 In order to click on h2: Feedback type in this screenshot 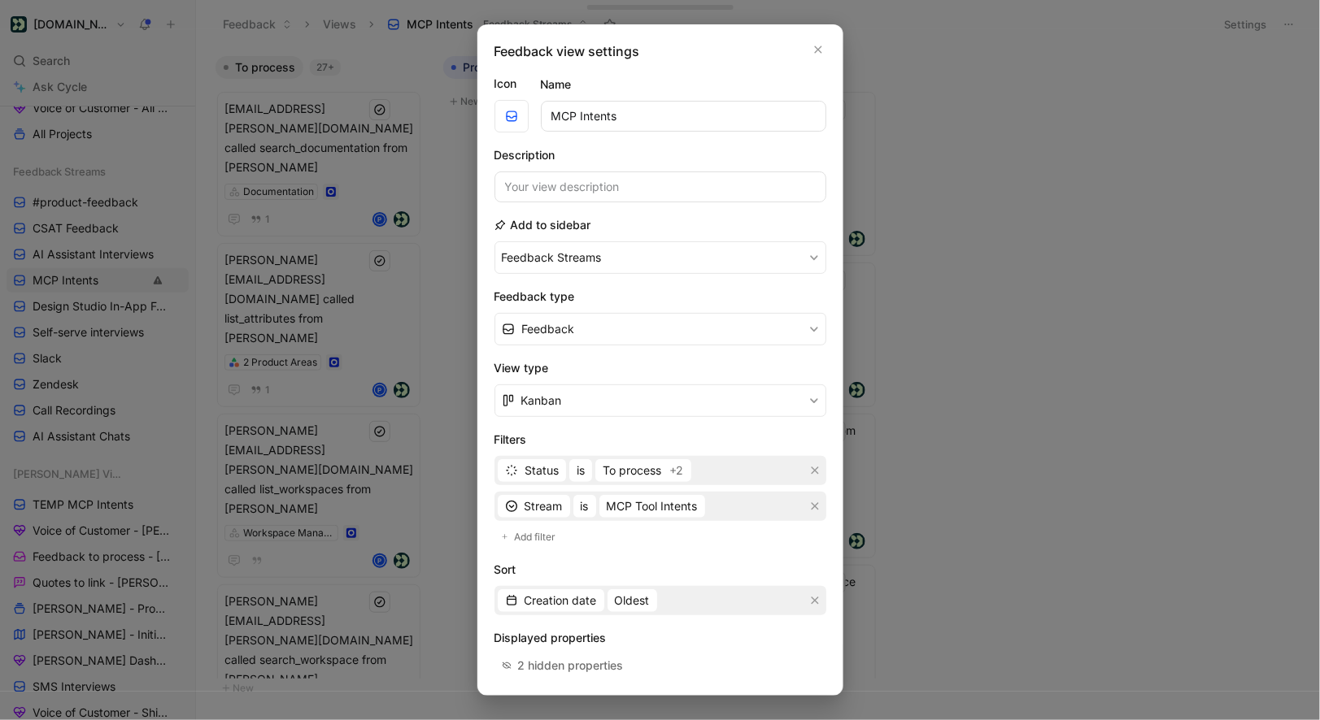, I will do `click(660, 297)`.